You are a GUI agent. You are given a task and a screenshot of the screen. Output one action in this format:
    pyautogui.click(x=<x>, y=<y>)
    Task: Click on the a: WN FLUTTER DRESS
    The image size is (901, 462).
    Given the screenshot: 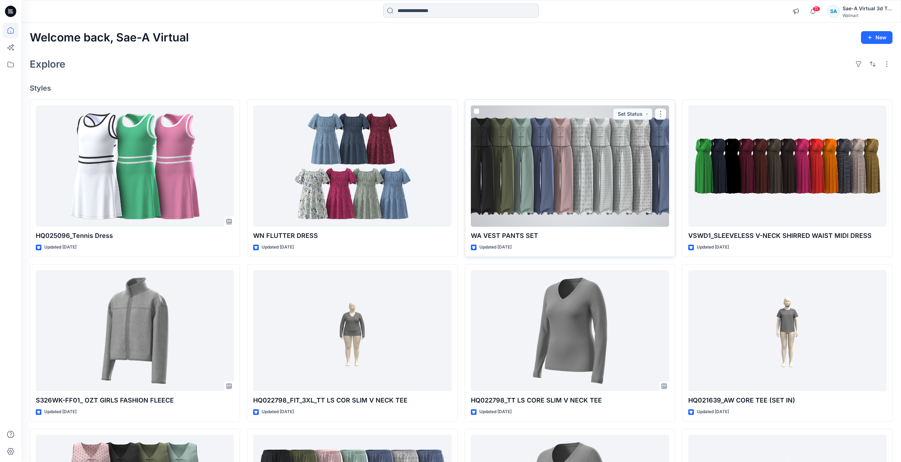 What is the action you would take?
    pyautogui.click(x=352, y=166)
    